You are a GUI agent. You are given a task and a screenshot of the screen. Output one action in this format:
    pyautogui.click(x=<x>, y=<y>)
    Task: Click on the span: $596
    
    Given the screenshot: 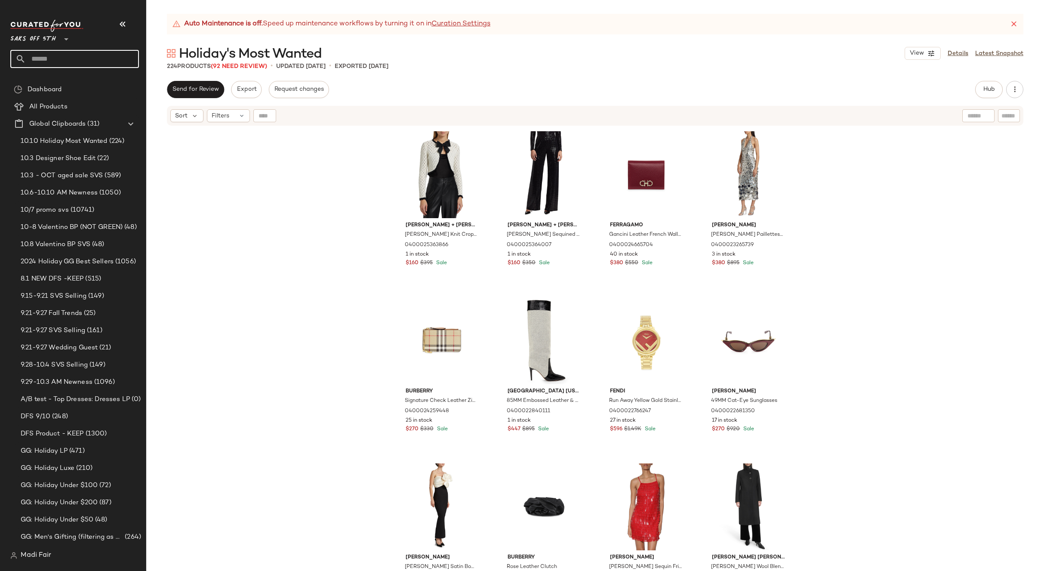 What is the action you would take?
    pyautogui.click(x=616, y=429)
    